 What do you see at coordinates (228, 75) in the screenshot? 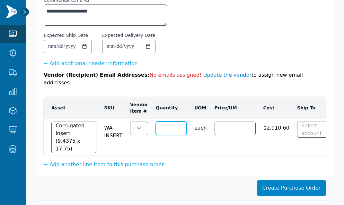
I see `a: Update the vendor` at bounding box center [228, 75].